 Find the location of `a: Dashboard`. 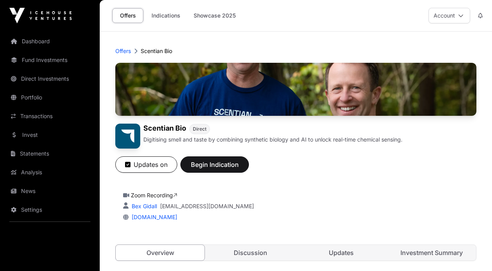

a: Dashboard is located at coordinates (50, 41).